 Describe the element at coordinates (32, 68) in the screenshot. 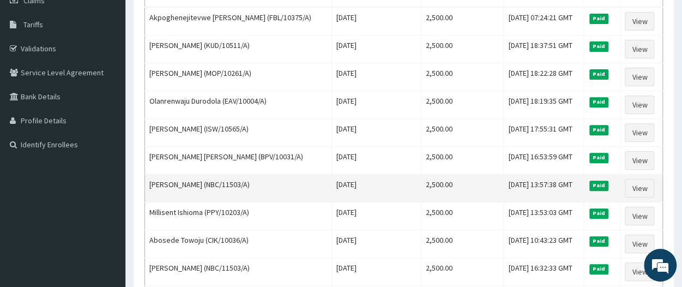

I see `img: d_794563401_company_1708531726252_794563401` at that location.